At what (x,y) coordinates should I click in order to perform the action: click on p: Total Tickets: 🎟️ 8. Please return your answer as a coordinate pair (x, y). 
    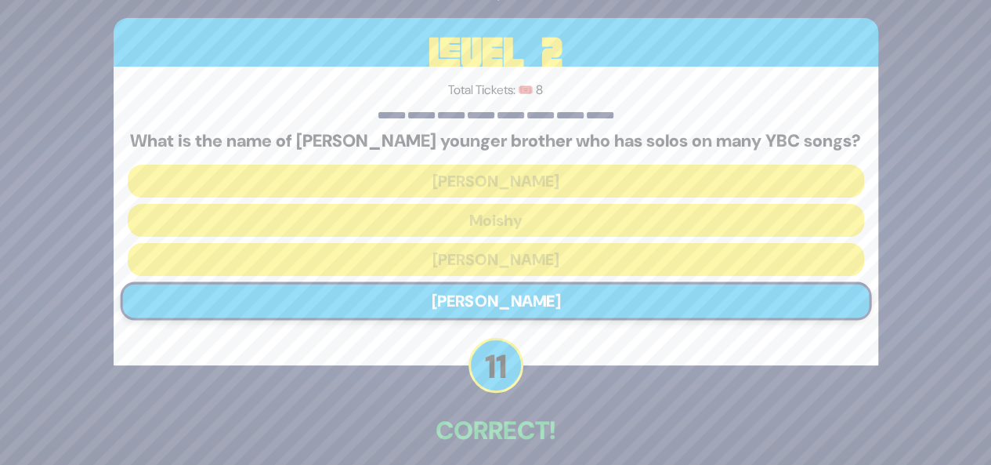
    Looking at the image, I should click on (496, 90).